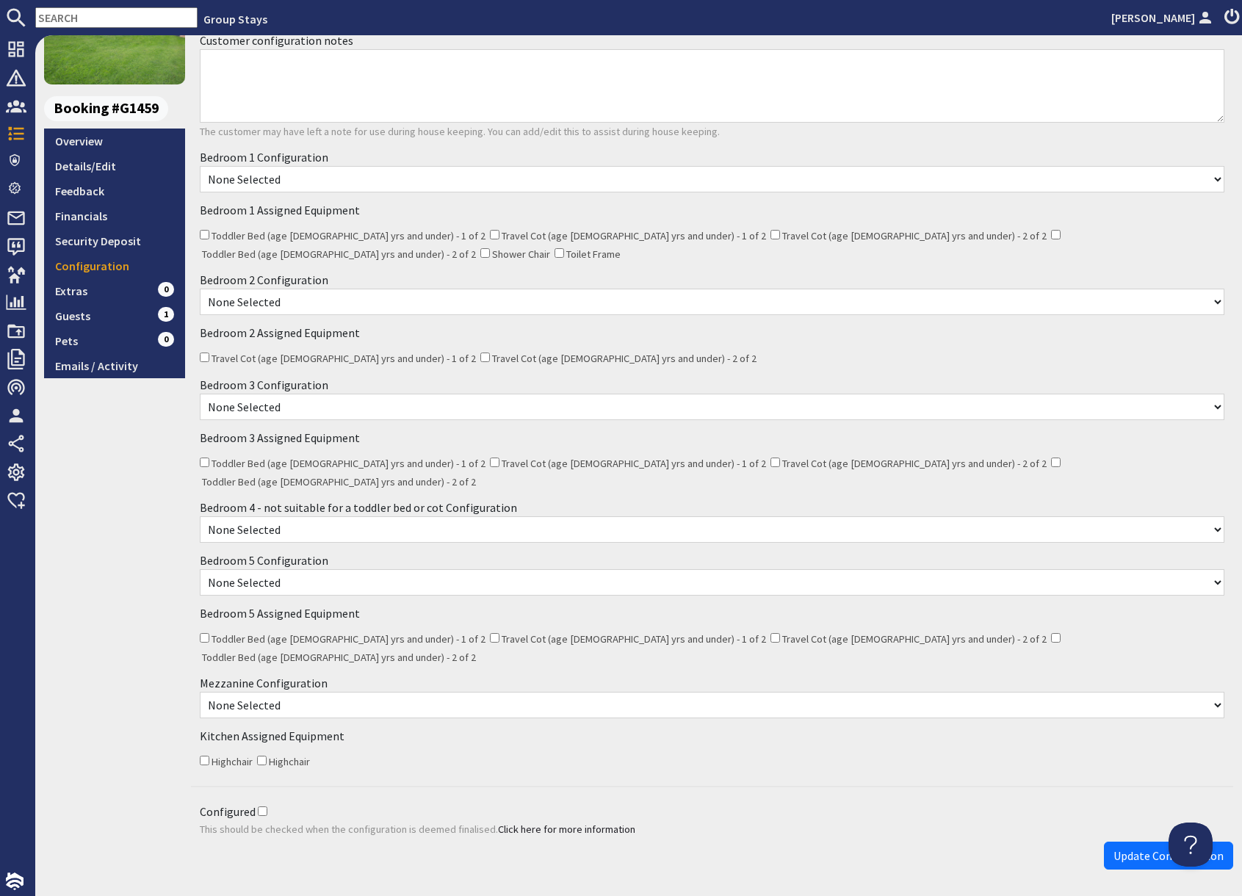  Describe the element at coordinates (115, 341) in the screenshot. I see `a: Pets0` at that location.